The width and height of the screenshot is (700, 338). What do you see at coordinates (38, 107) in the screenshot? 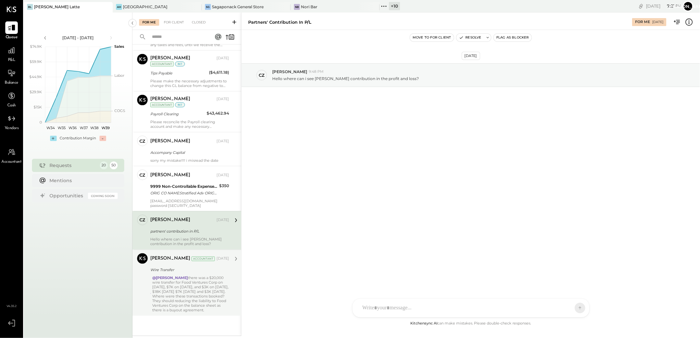
I see `text: $15K` at bounding box center [38, 107].